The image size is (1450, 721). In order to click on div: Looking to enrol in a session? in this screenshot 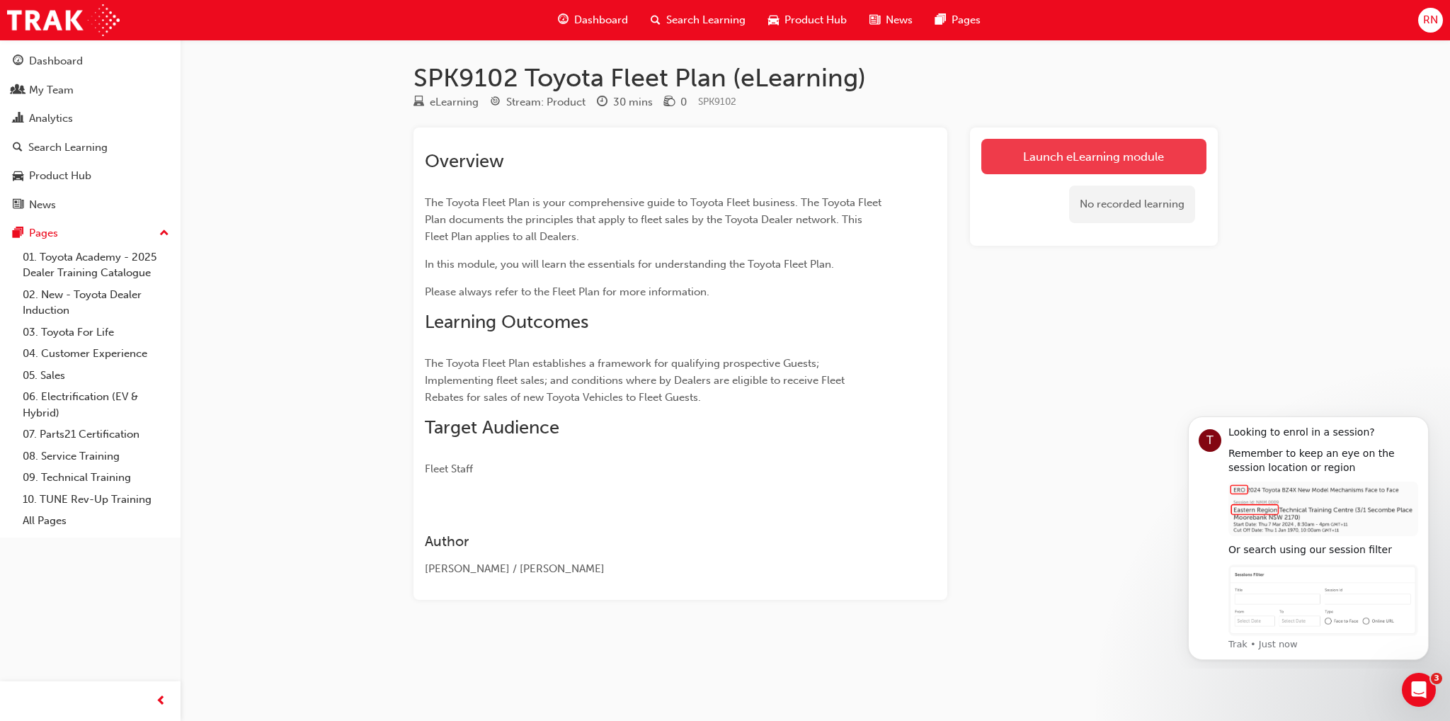, I will do `click(157, 28)`.